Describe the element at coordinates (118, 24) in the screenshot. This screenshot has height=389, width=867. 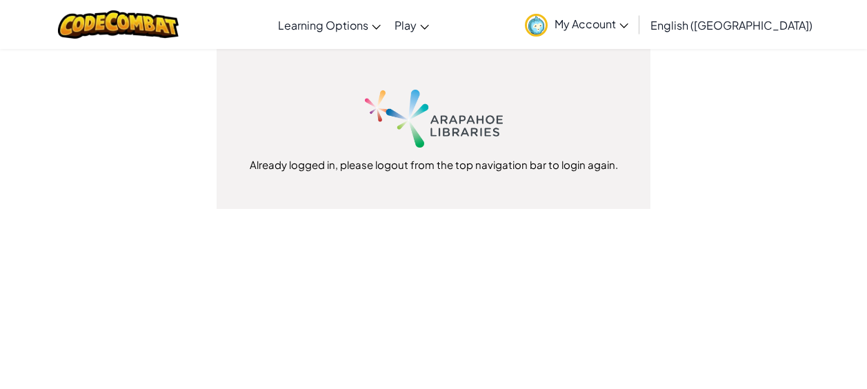
I see `a: CodeCombat logo` at that location.